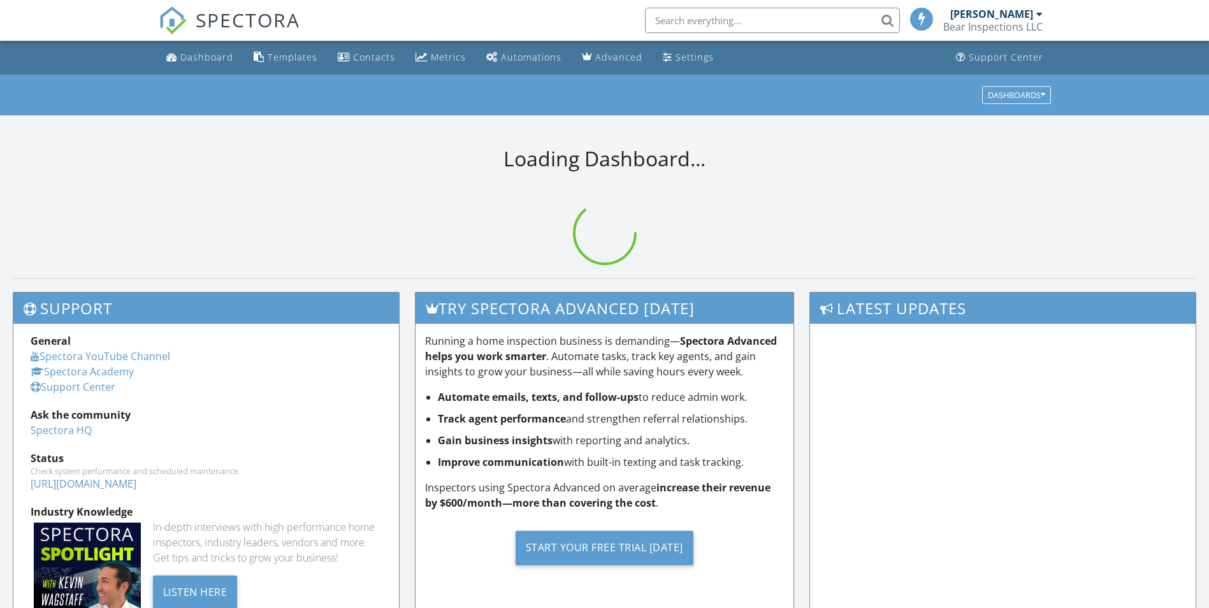  What do you see at coordinates (200, 57) in the screenshot?
I see `a: Dashboard` at bounding box center [200, 57].